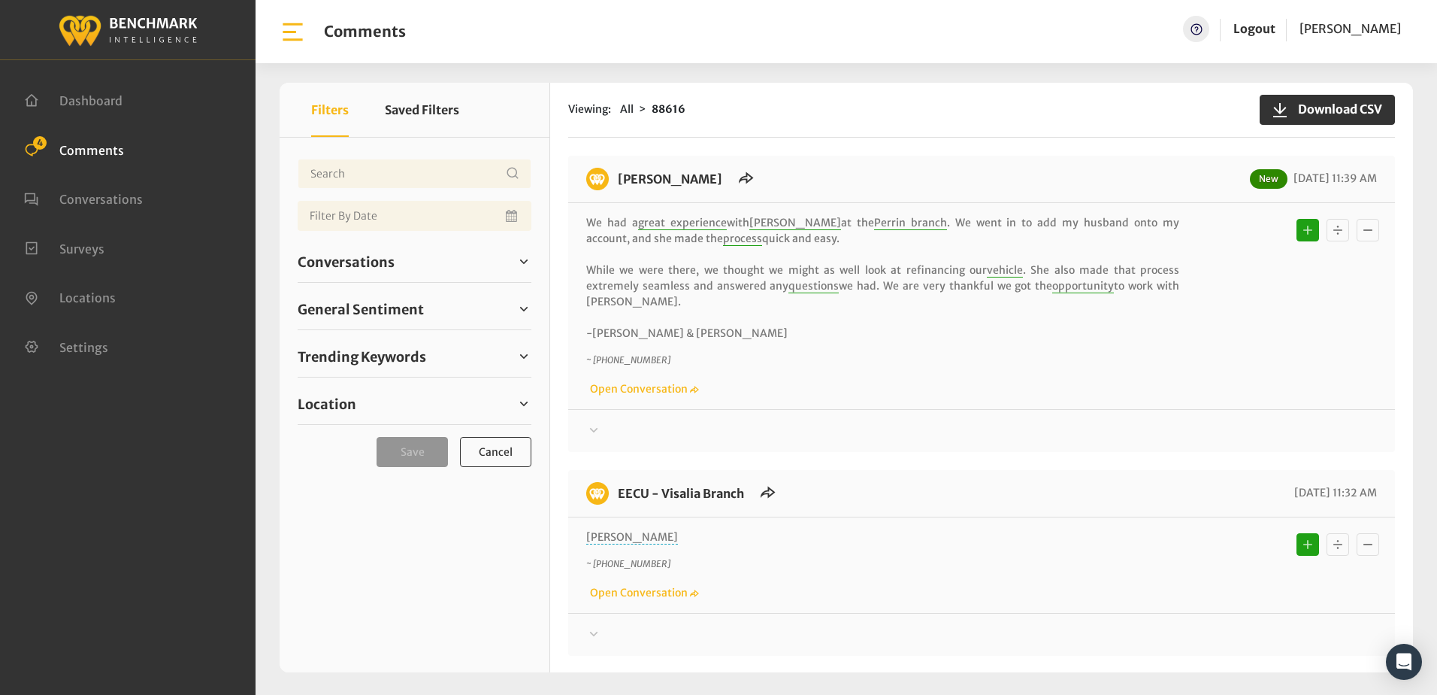  What do you see at coordinates (66, 346) in the screenshot?
I see `a: Settings` at bounding box center [66, 346].